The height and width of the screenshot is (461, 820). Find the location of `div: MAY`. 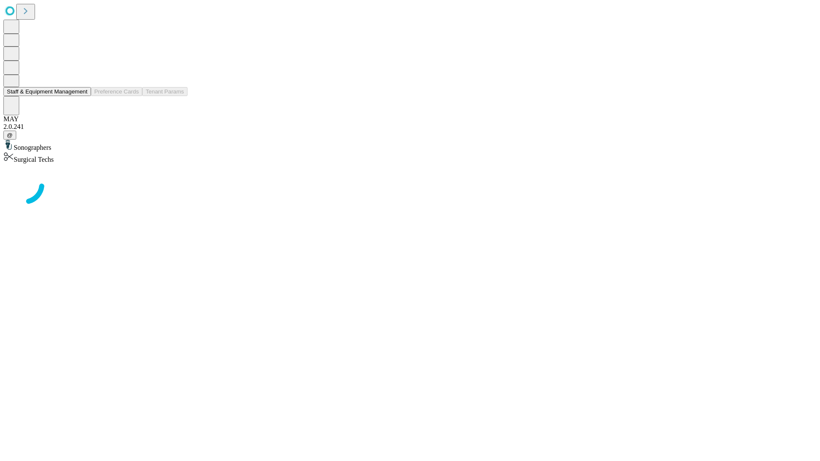

div: MAY is located at coordinates (410, 119).